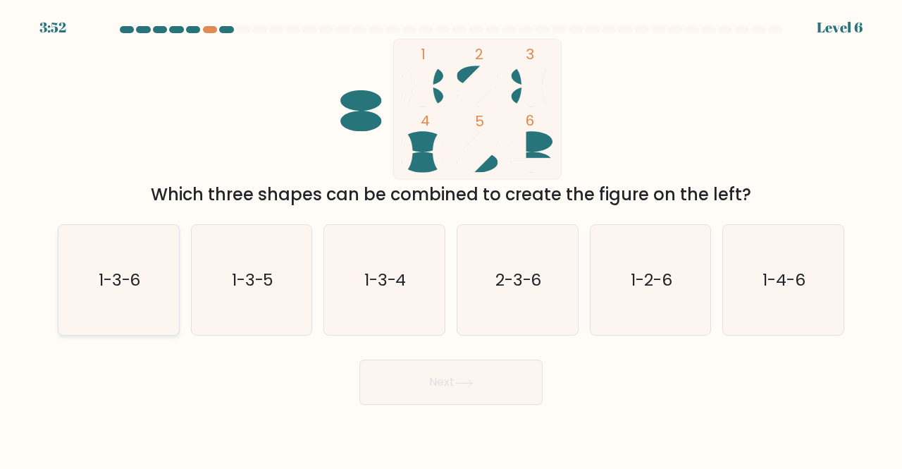 The image size is (902, 469). What do you see at coordinates (386, 279) in the screenshot?
I see `text: 1-3-4` at bounding box center [386, 279].